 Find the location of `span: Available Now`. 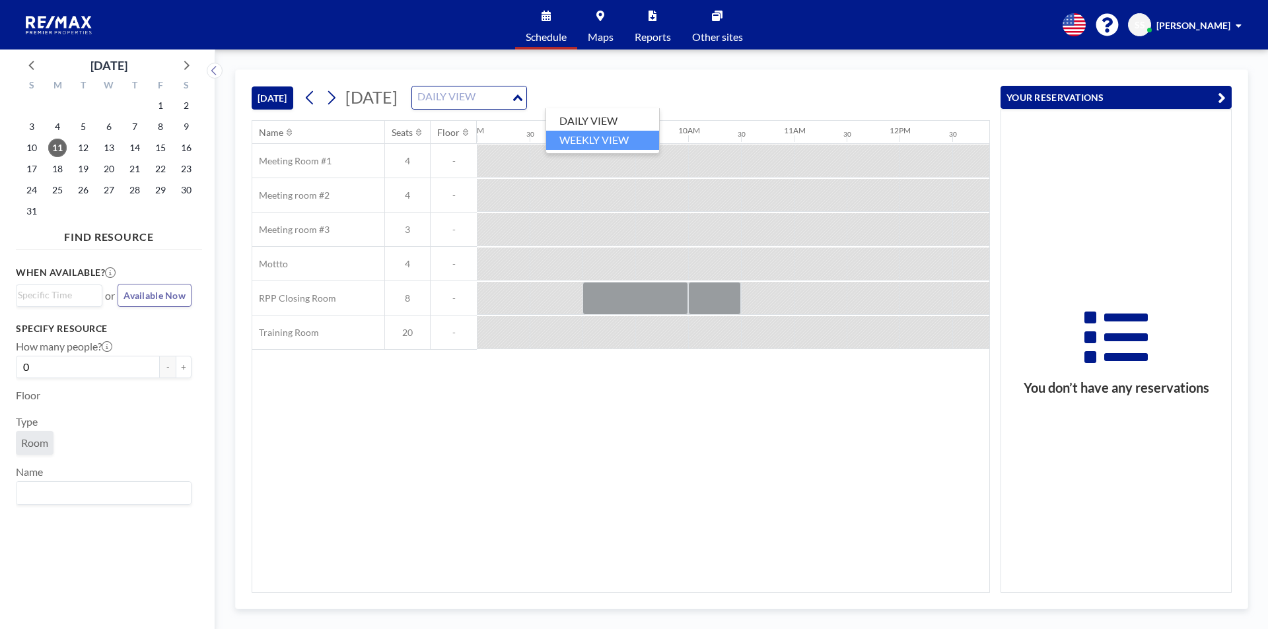

span: Available Now is located at coordinates (155, 295).